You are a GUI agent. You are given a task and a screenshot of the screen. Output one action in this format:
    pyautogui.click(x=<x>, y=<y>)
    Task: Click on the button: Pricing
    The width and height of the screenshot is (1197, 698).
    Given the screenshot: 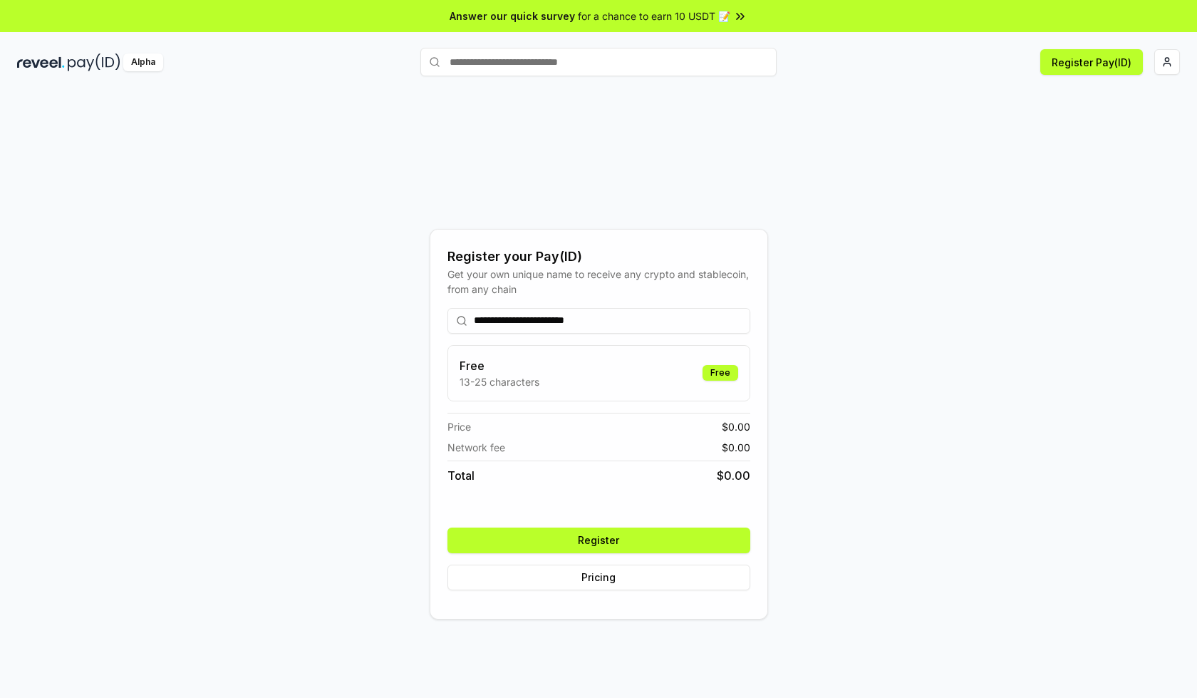 What is the action you would take?
    pyautogui.click(x=599, y=577)
    